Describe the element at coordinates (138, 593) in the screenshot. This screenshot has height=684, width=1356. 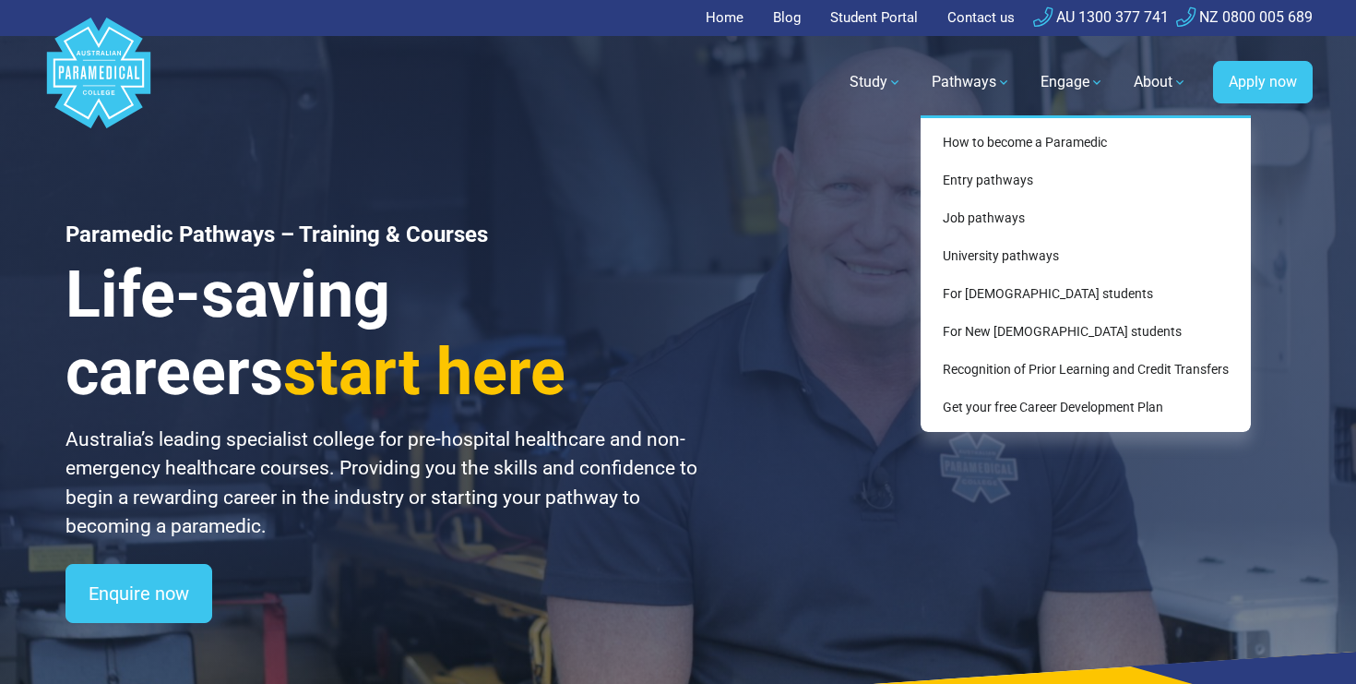
I see `a: Enquire now` at that location.